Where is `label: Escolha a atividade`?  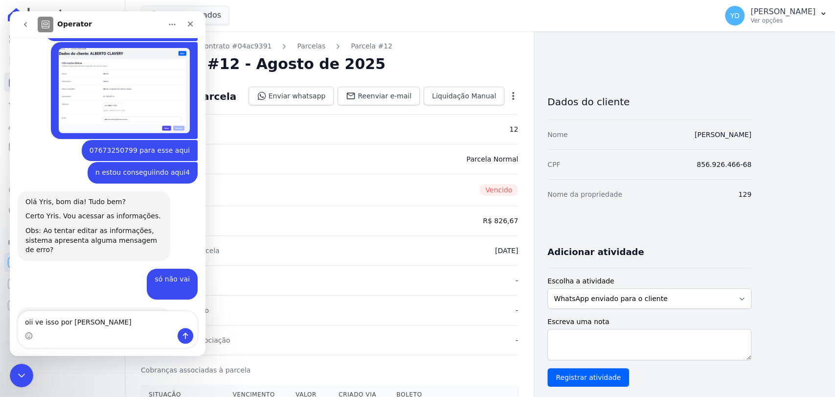 label: Escolha a atividade is located at coordinates (649, 281).